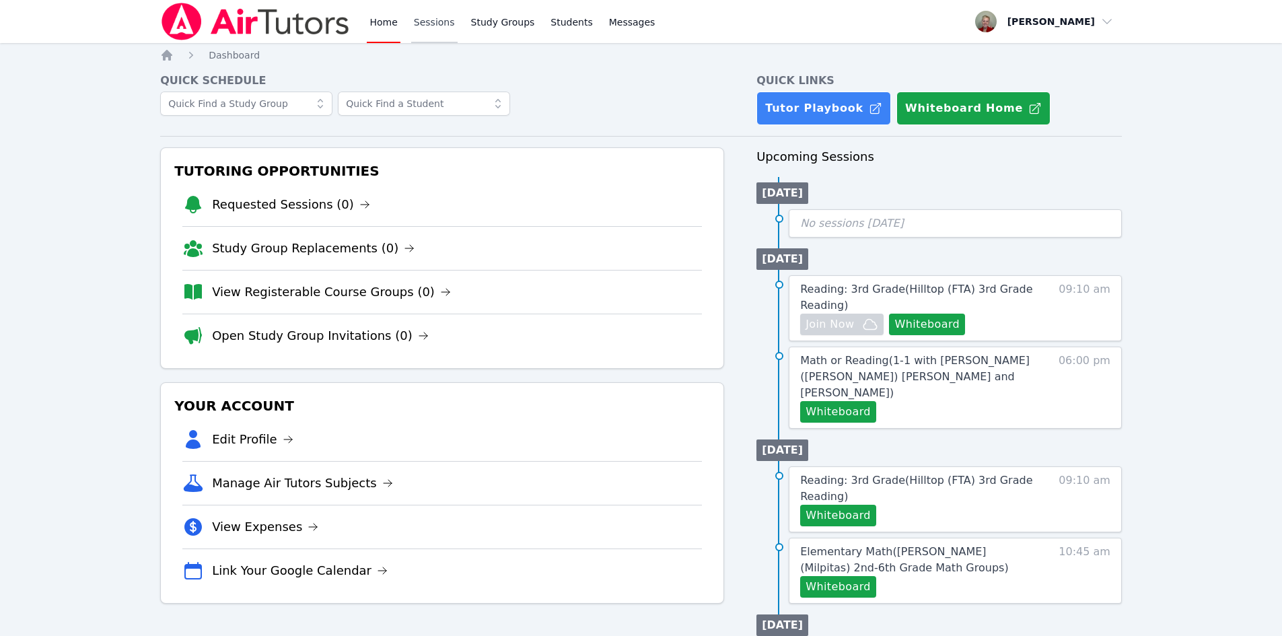 The height and width of the screenshot is (636, 1282). I want to click on nav: Breadcrumb, so click(641, 55).